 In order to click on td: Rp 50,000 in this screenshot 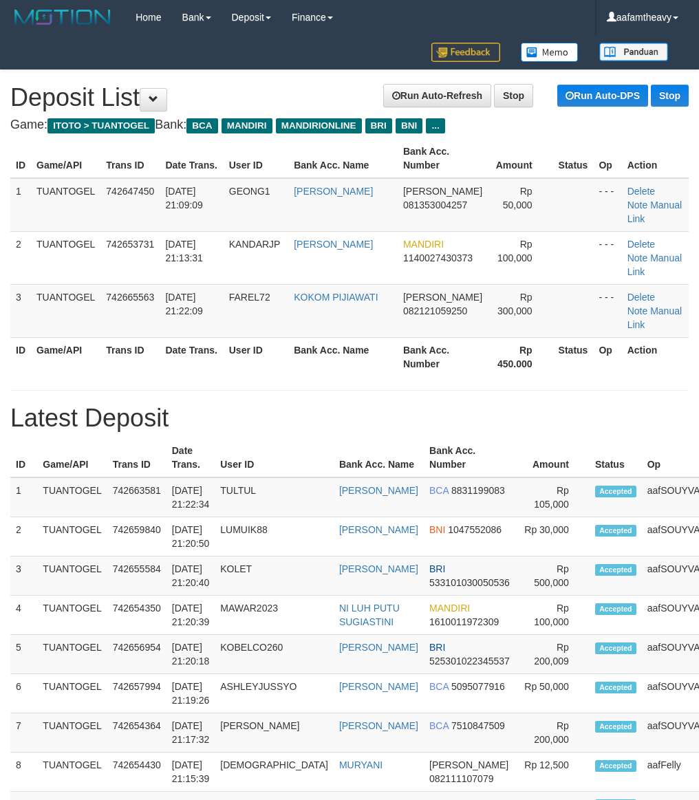, I will do `click(553, 694)`.